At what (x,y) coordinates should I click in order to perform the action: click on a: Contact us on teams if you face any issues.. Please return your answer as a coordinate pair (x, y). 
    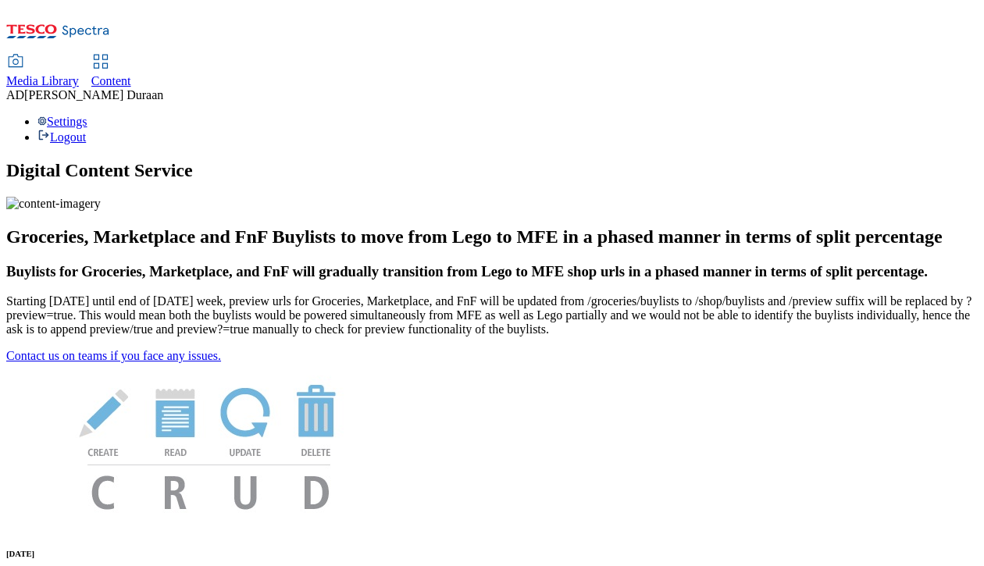
    Looking at the image, I should click on (113, 355).